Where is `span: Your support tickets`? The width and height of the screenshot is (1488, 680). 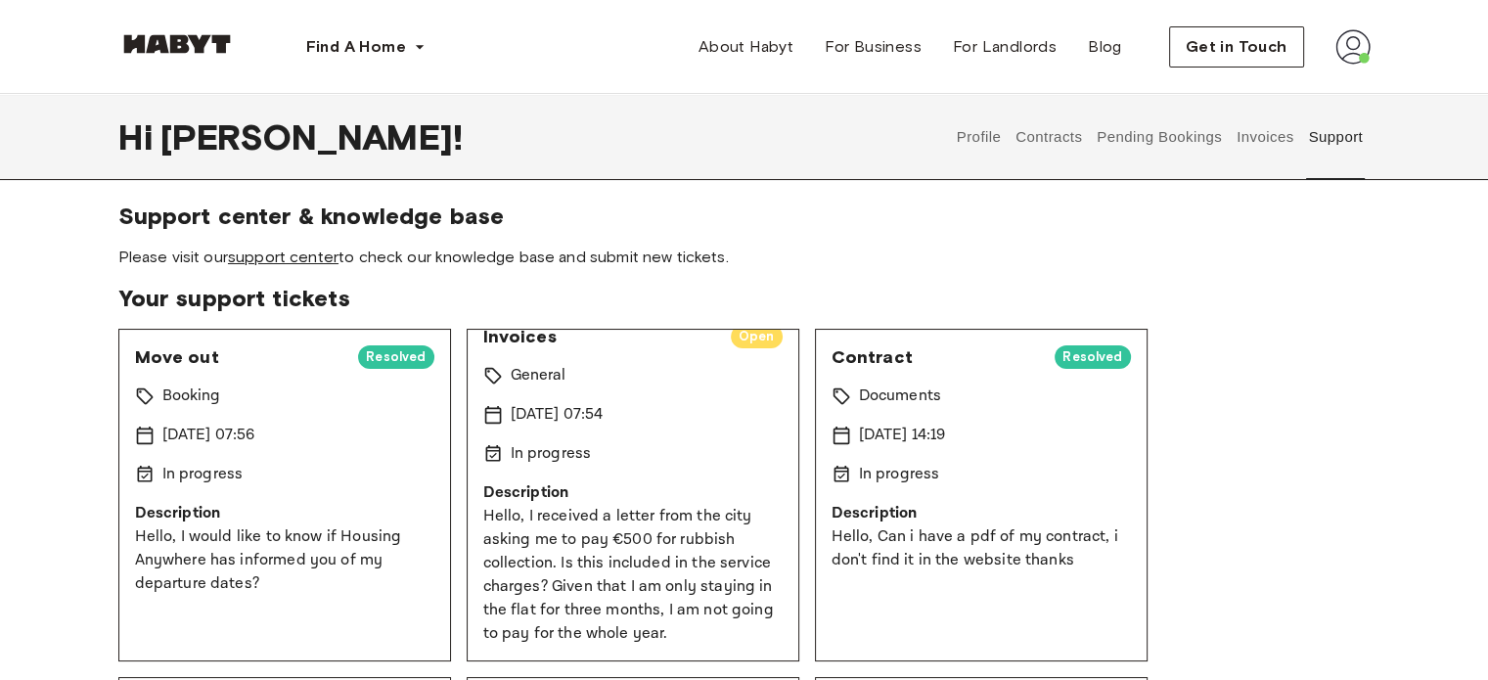
span: Your support tickets is located at coordinates (745, 298).